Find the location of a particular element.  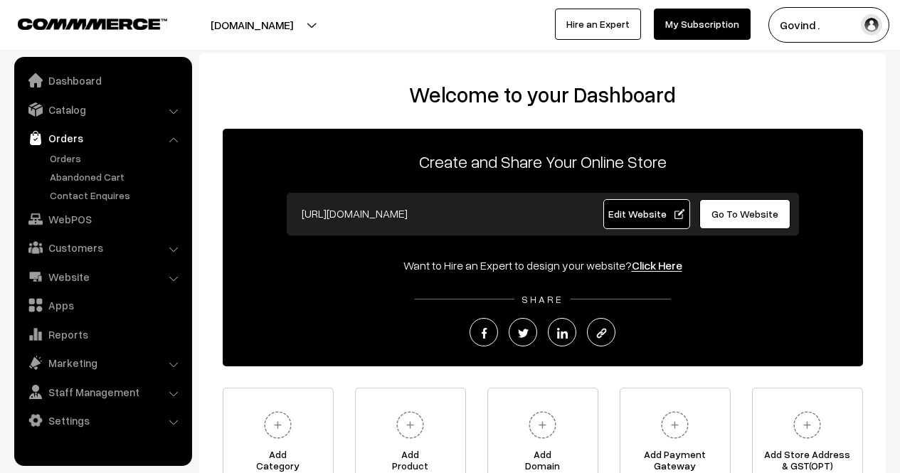

span: Edit Website is located at coordinates (646, 214).